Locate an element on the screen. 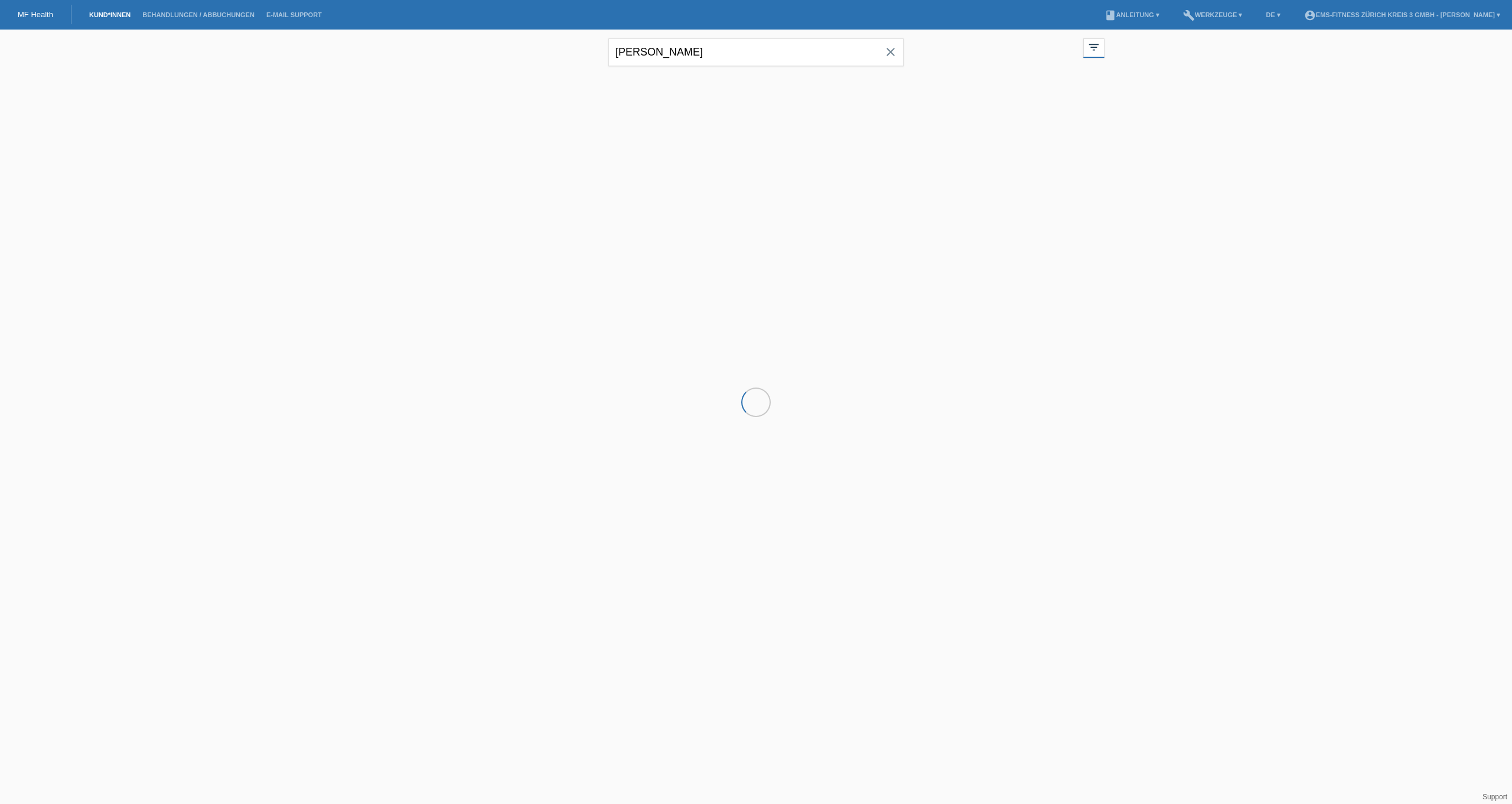  i: close is located at coordinates (891, 52).